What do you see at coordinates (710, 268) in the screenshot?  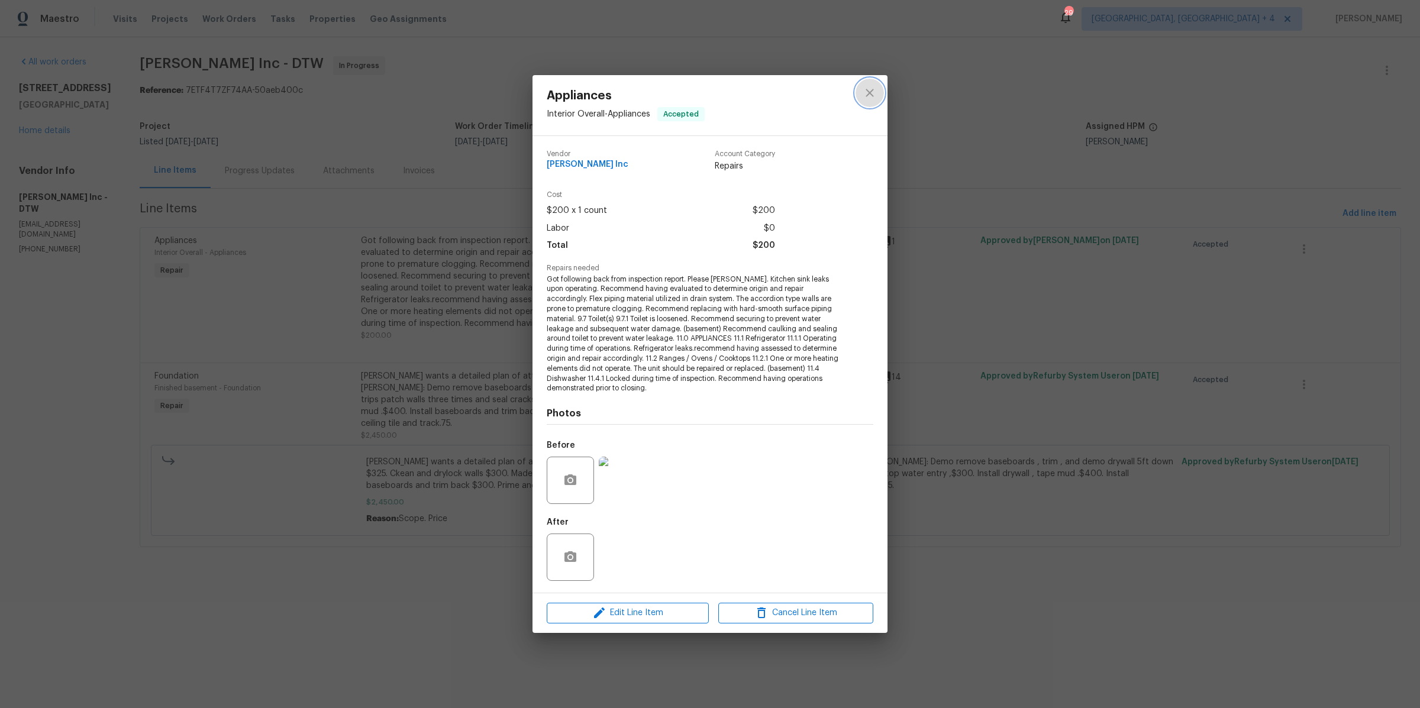 I see `span: Repairs needed` at bounding box center [710, 268].